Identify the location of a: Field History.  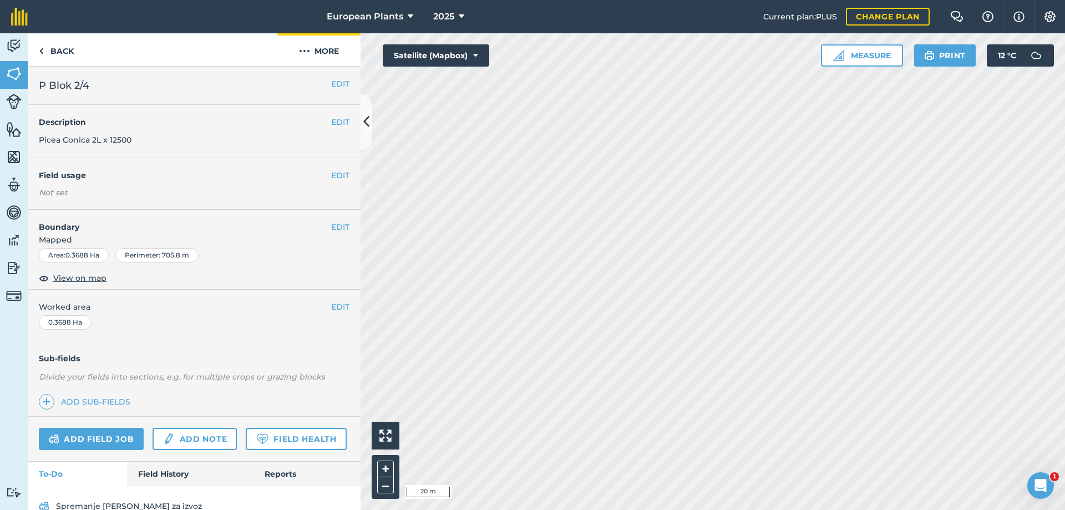
(190, 474).